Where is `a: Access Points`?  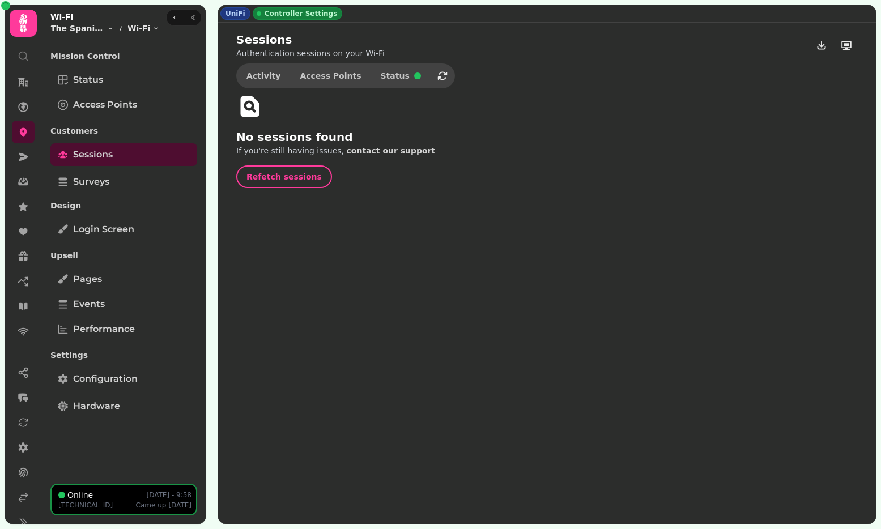
a: Access Points is located at coordinates (124, 105).